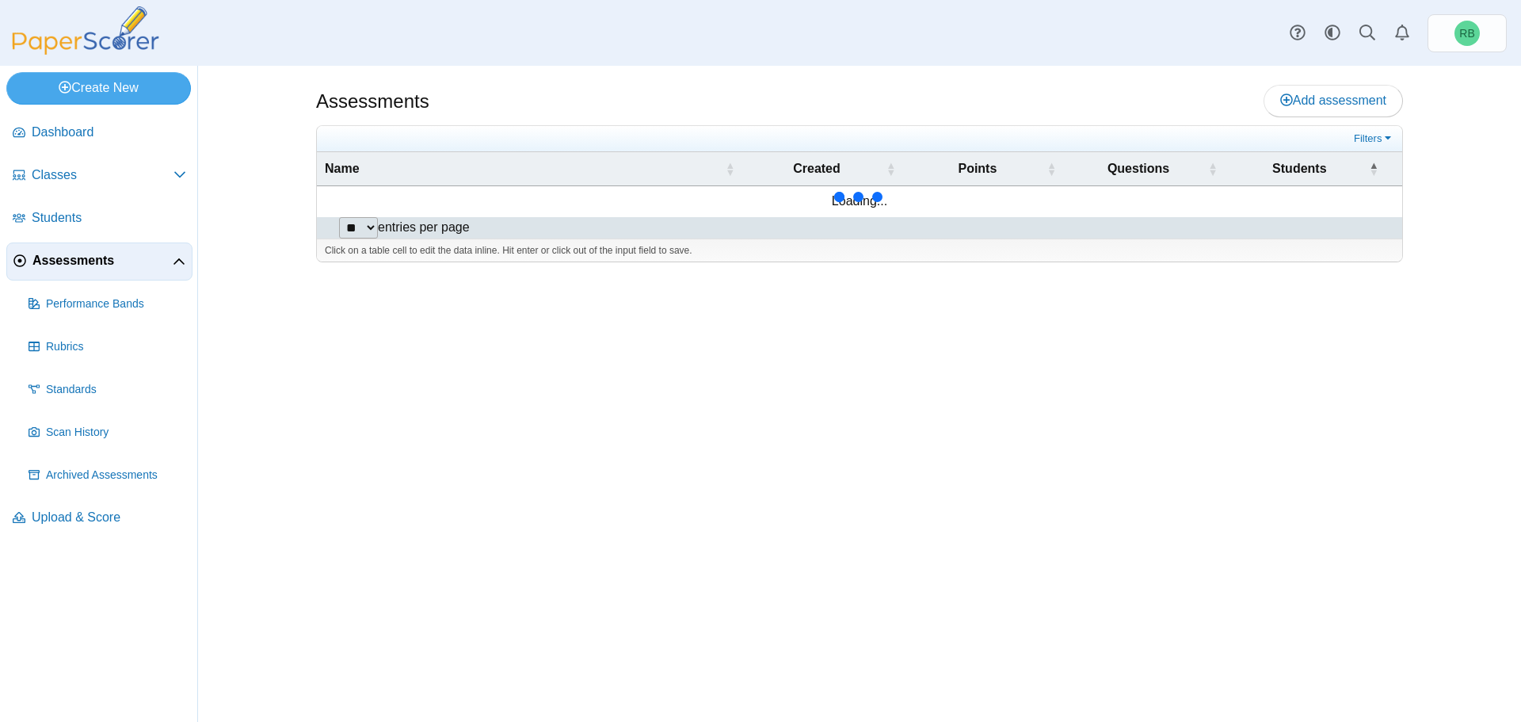 This screenshot has width=1521, height=722. Describe the element at coordinates (1333, 101) in the screenshot. I see `a: Add assessment` at that location.